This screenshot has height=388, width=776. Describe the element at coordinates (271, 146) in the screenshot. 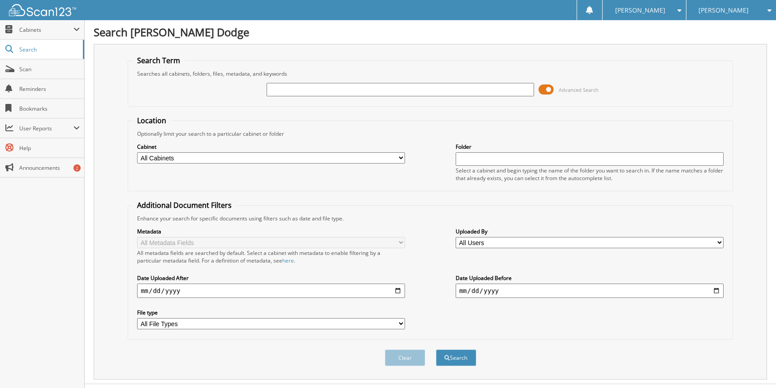

I see `label: Cabinet` at that location.